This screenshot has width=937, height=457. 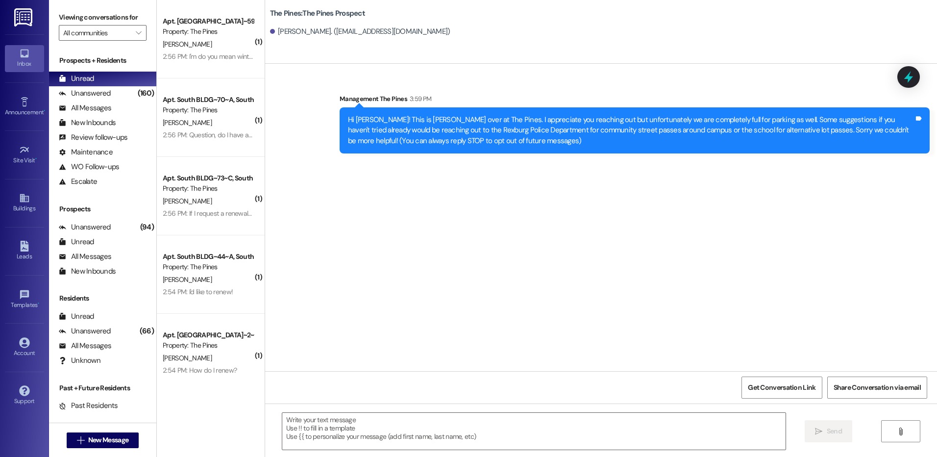 What do you see at coordinates (24, 155) in the screenshot?
I see `a: Site Visit •` at bounding box center [24, 155].